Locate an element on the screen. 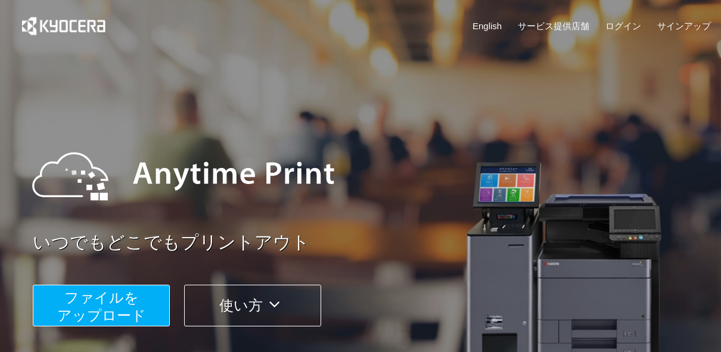  span: ファイルを ​​アップロード is located at coordinates (101, 306).